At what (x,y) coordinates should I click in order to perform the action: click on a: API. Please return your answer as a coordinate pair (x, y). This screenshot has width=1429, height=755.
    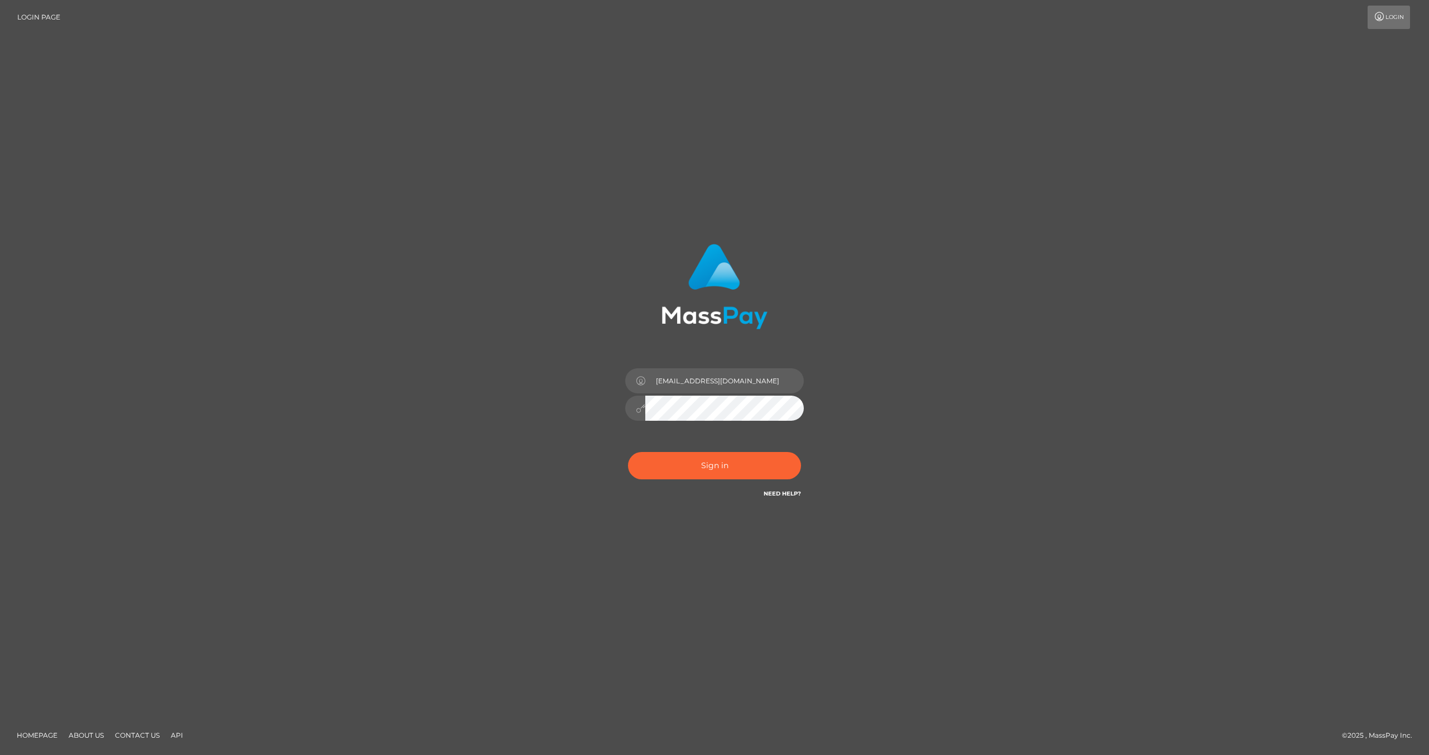
    Looking at the image, I should click on (177, 735).